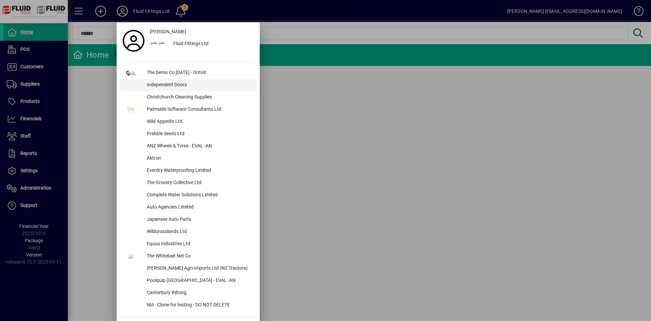  What do you see at coordinates (188, 146) in the screenshot?
I see `button: ANZ Wheels & Tyres - EVAL -AN` at bounding box center [188, 146].